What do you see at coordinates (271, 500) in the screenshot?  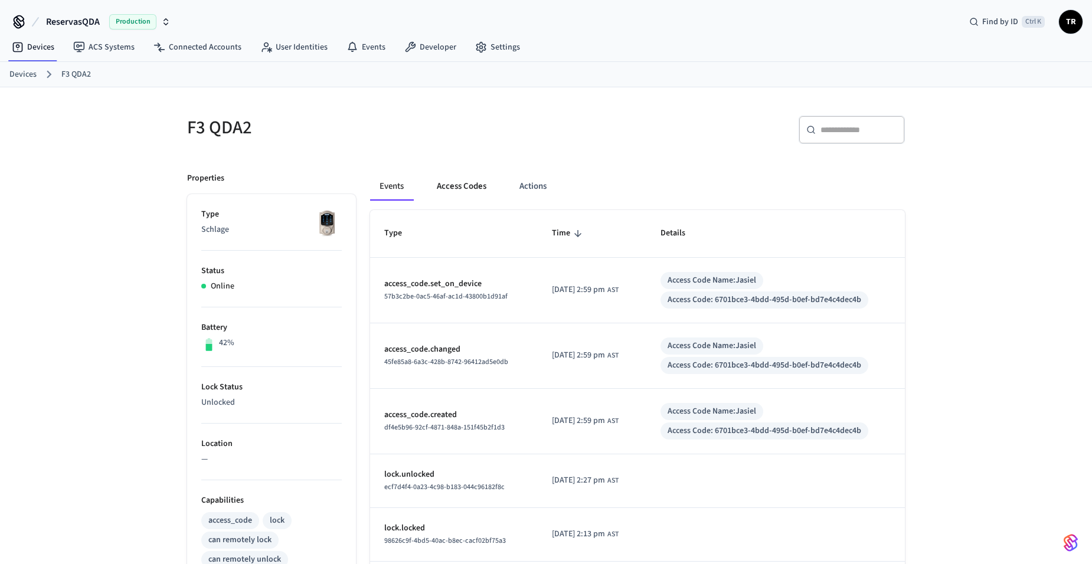 I see `p: Capabilities` at bounding box center [271, 500].